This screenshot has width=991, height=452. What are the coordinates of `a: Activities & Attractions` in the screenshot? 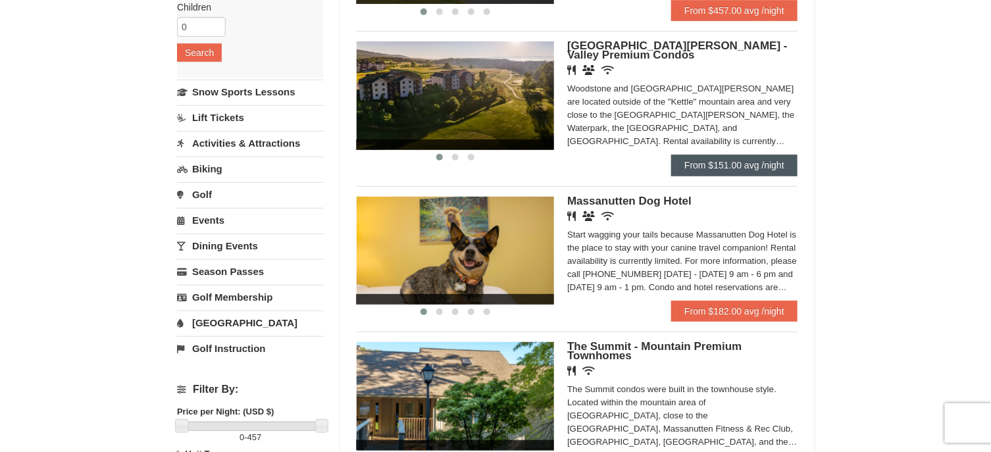 It's located at (250, 143).